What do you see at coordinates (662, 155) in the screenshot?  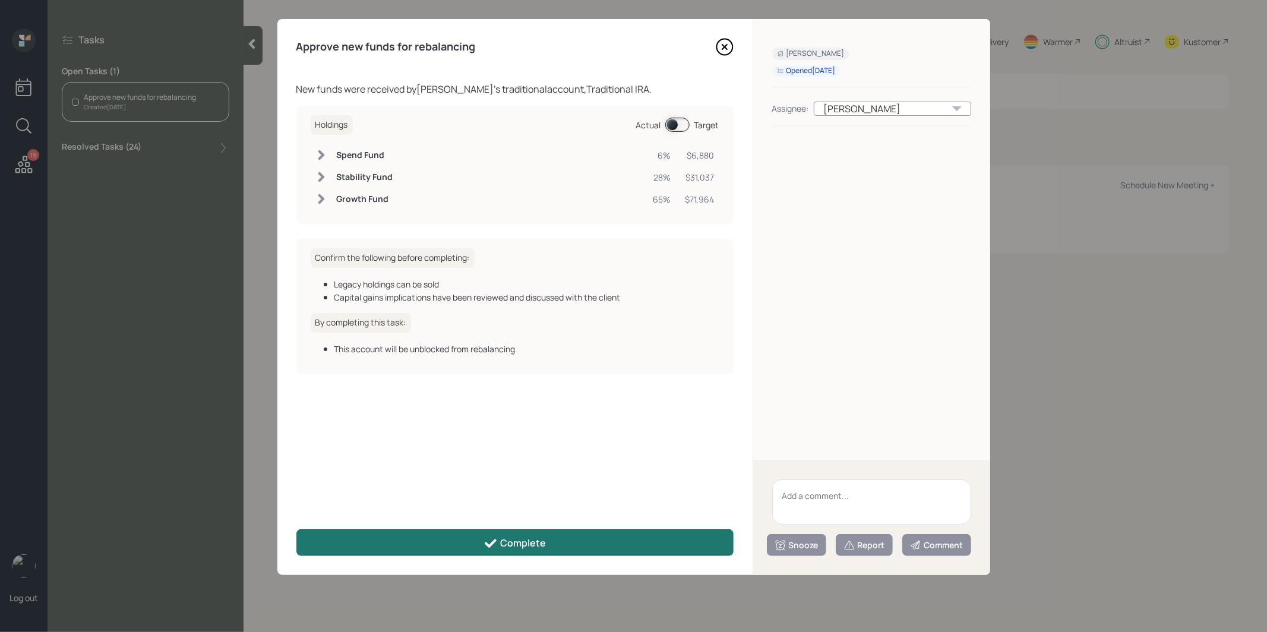 I see `div: 6%` at bounding box center [662, 155].